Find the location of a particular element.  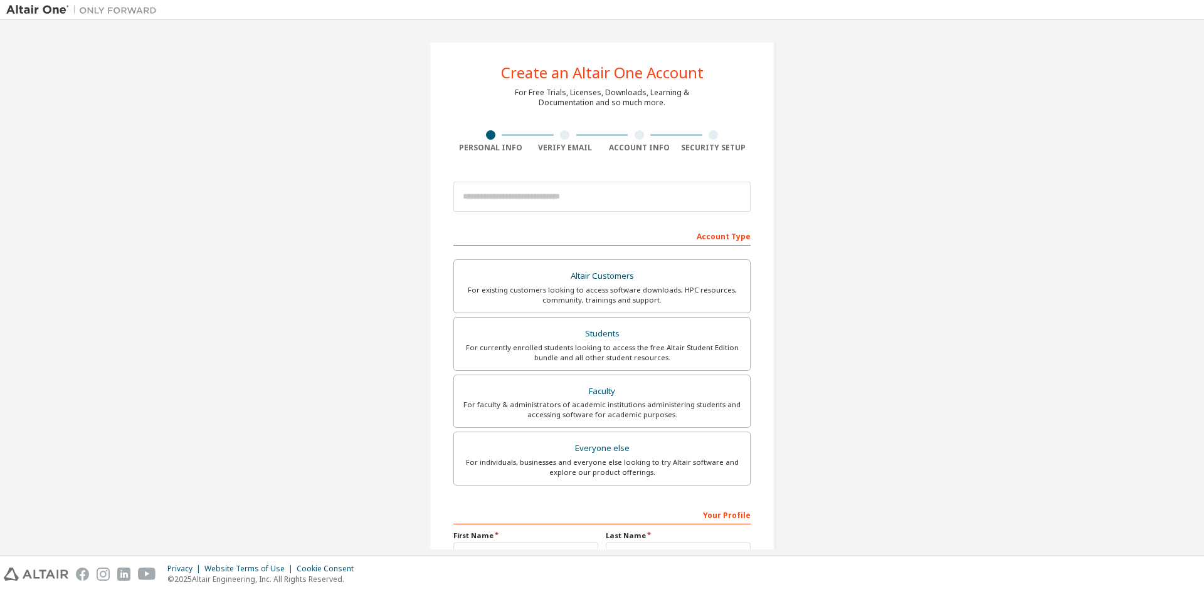

div: Faculty is located at coordinates (602, 392).